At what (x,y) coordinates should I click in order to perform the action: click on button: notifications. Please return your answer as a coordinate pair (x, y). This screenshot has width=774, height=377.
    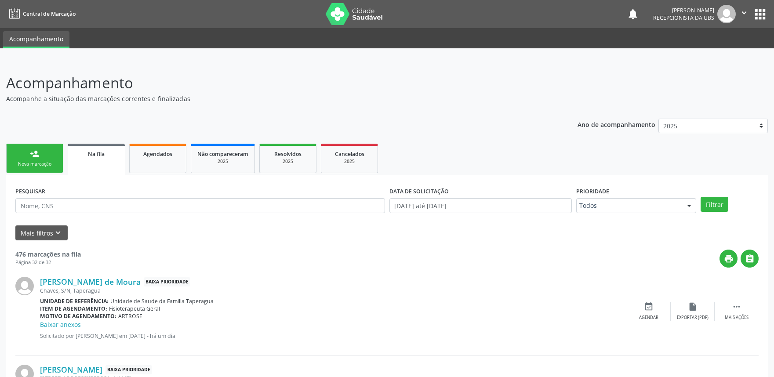
    Looking at the image, I should click on (633, 14).